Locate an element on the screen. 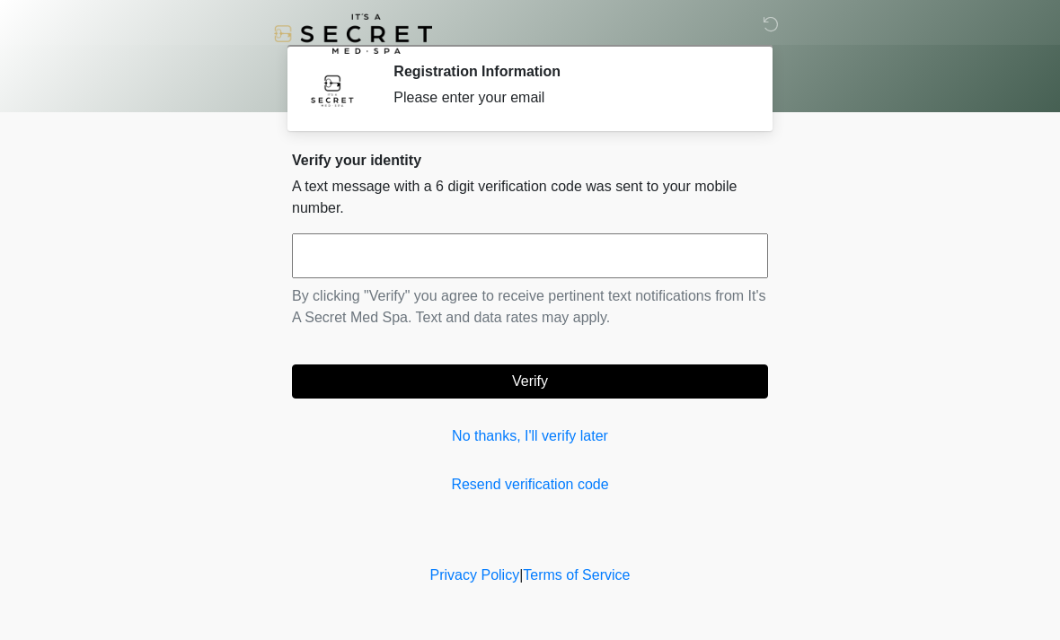  p: By clicking "Verify" you agree to receive pertinent text notifications from It's A Secret Med Spa... is located at coordinates (530, 307).